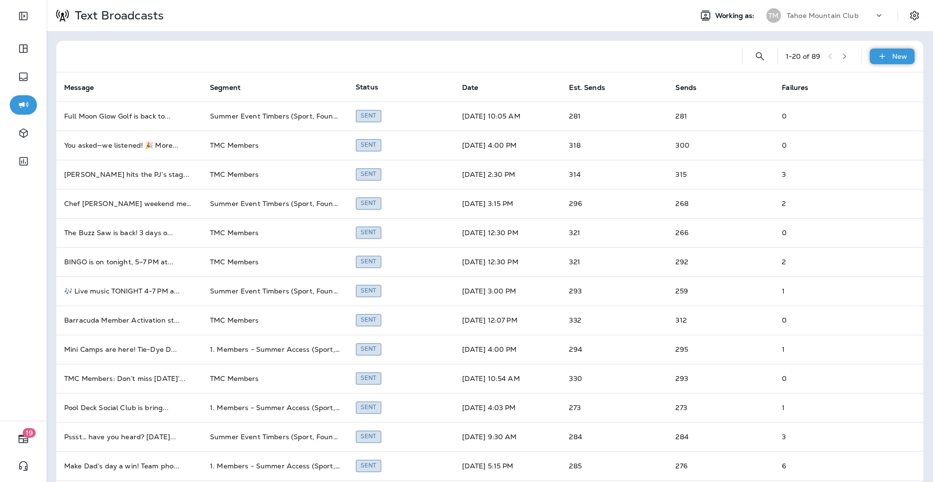 The image size is (933, 482). Describe the element at coordinates (129, 466) in the screenshot. I see `td: Make Dad’s day a win! Team pho ...` at that location.